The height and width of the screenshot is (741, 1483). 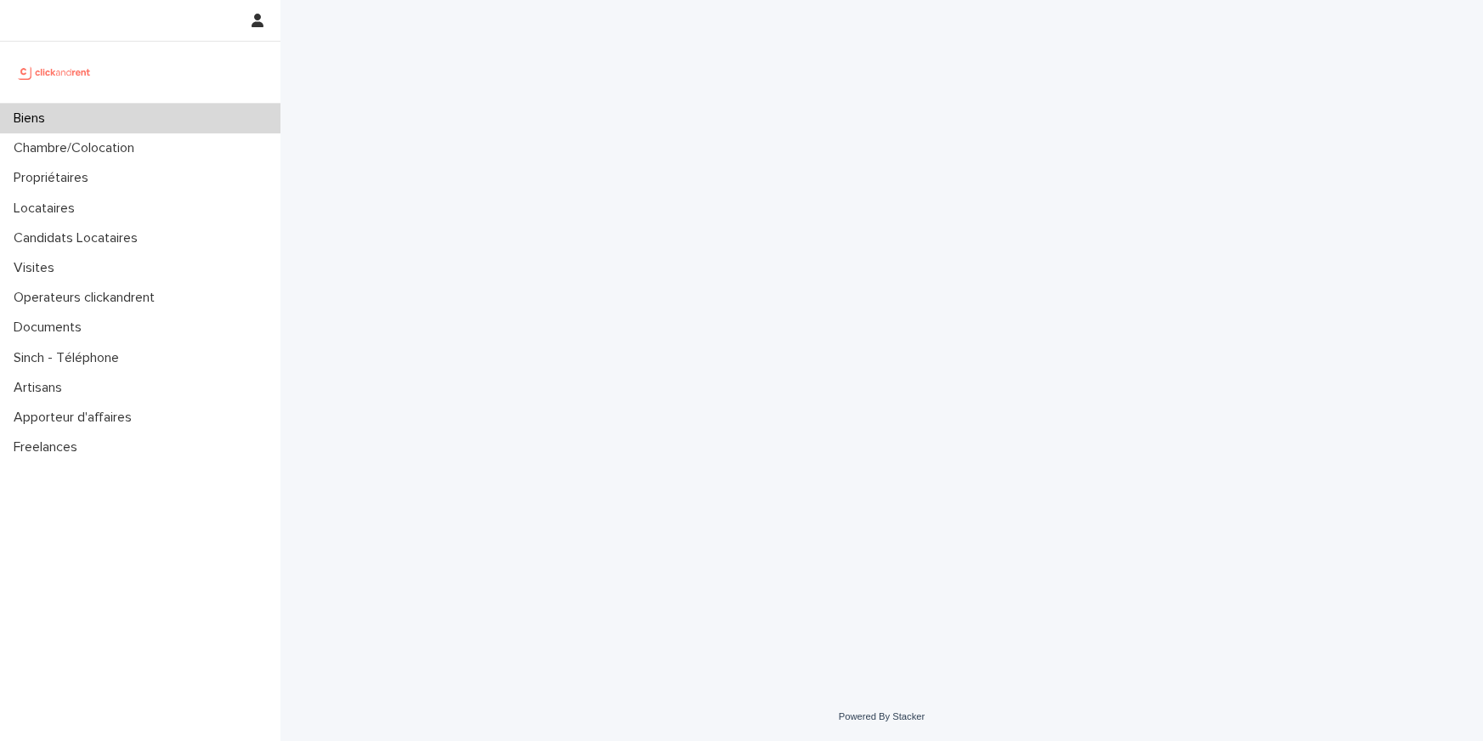 I want to click on p: Chambre/Colocation, so click(x=77, y=148).